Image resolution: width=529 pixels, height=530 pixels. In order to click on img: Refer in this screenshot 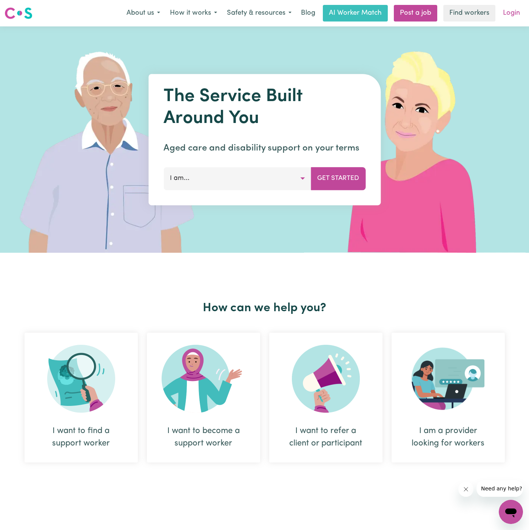, I will do `click(326, 379)`.